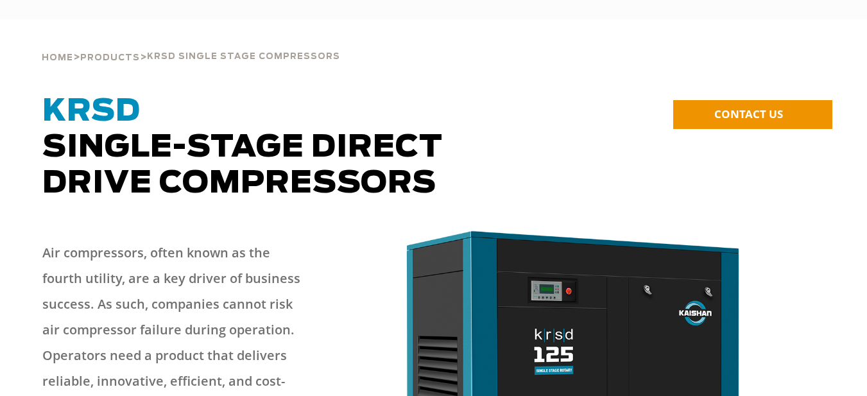 This screenshot has width=867, height=396. I want to click on span: krsd single stage compressors, so click(243, 56).